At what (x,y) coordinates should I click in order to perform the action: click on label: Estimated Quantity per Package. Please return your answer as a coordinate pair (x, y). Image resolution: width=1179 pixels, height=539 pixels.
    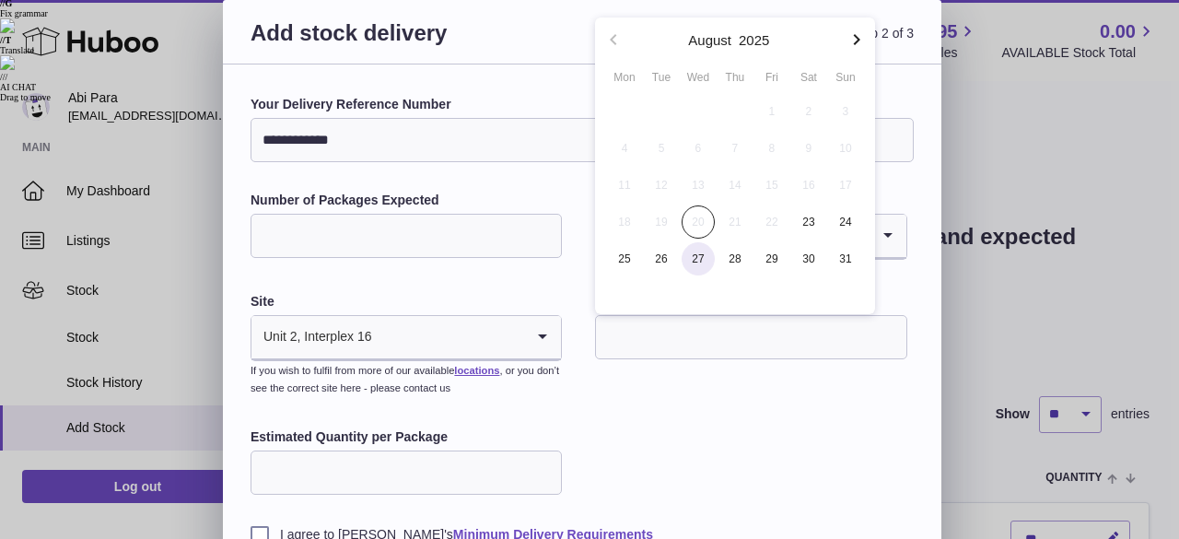
    Looking at the image, I should click on (406, 437).